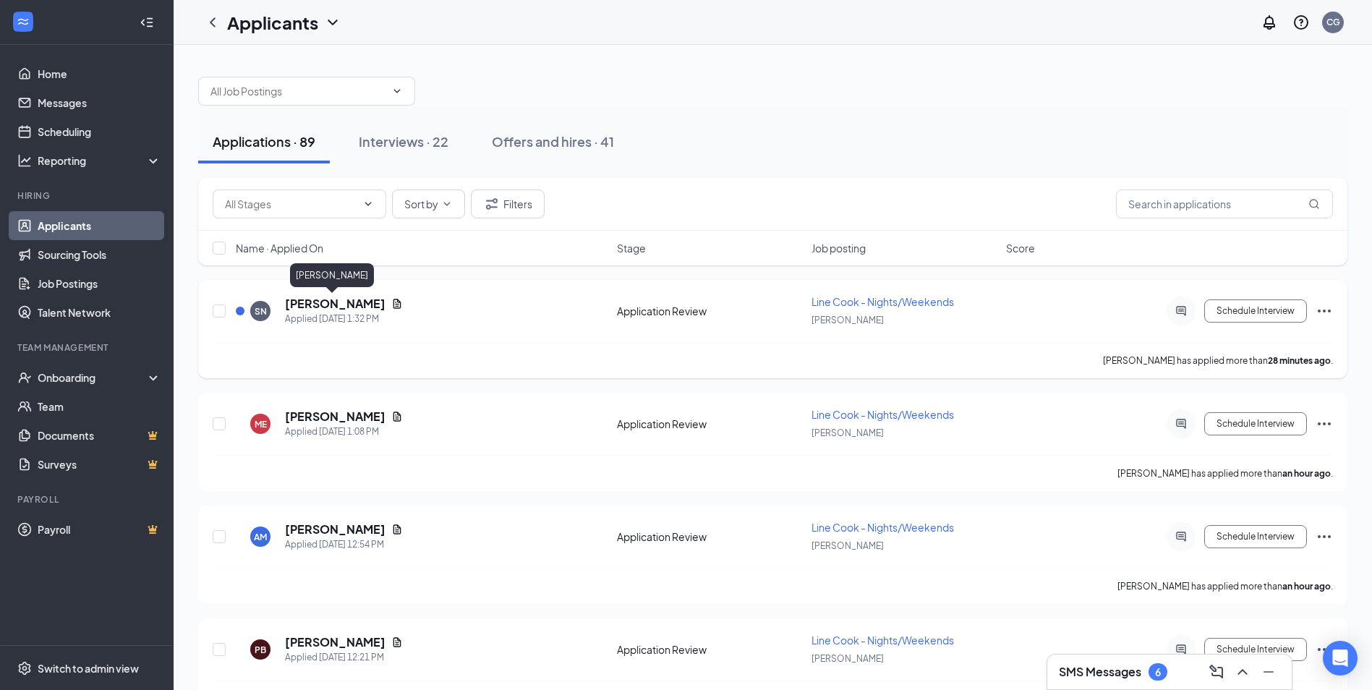 This screenshot has width=1372, height=690. Describe the element at coordinates (1301, 22) in the screenshot. I see `svg: QuestionInfo` at that location.